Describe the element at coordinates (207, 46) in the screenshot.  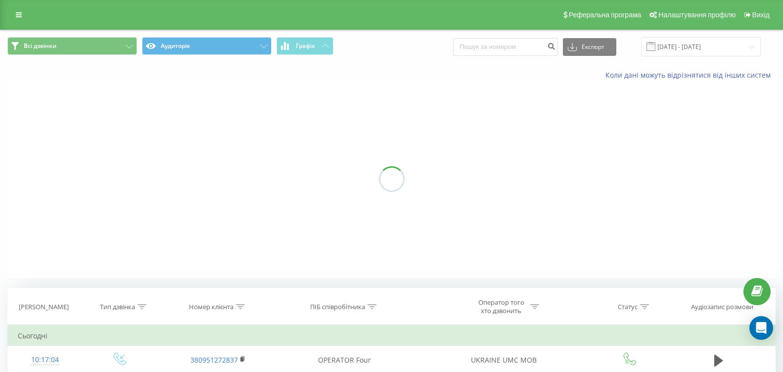
I see `button: Аудиторія` at that location.